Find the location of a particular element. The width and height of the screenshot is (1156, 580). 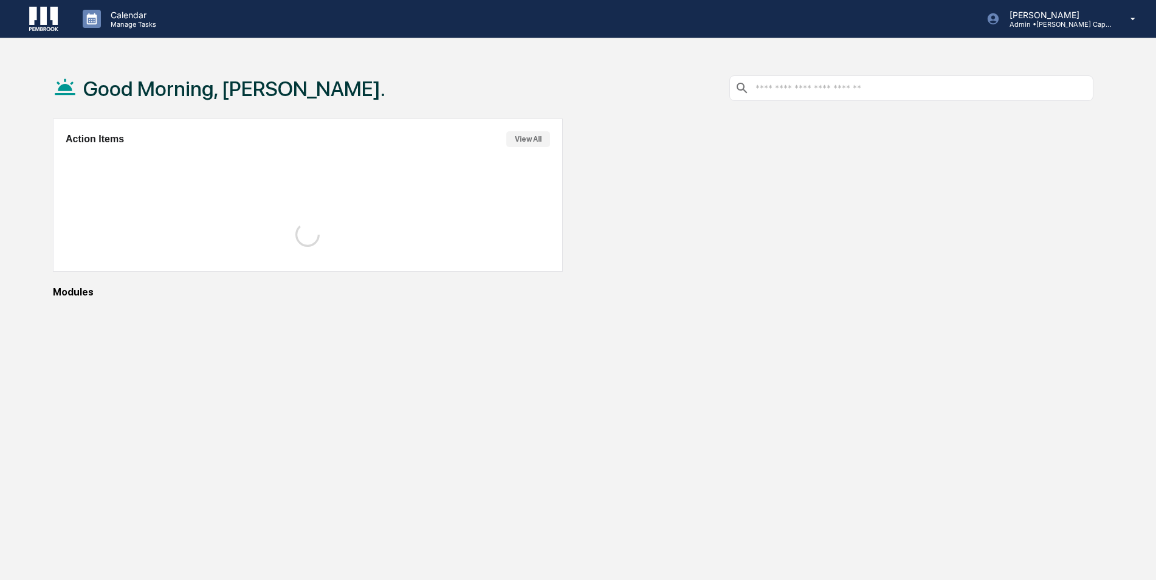

a: View All is located at coordinates (528, 139).